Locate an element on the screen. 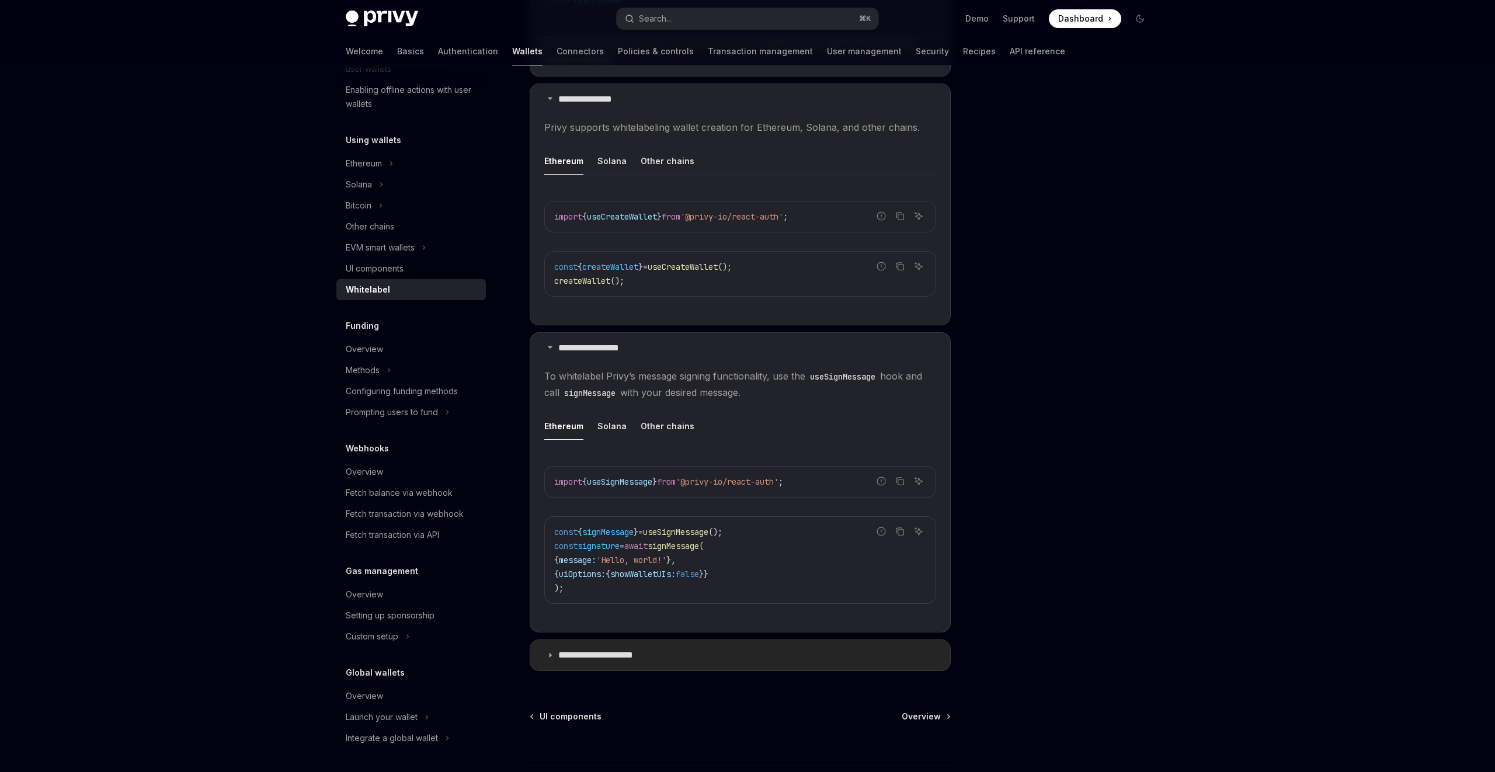 The width and height of the screenshot is (1495, 772). div: Methods is located at coordinates (363, 370).